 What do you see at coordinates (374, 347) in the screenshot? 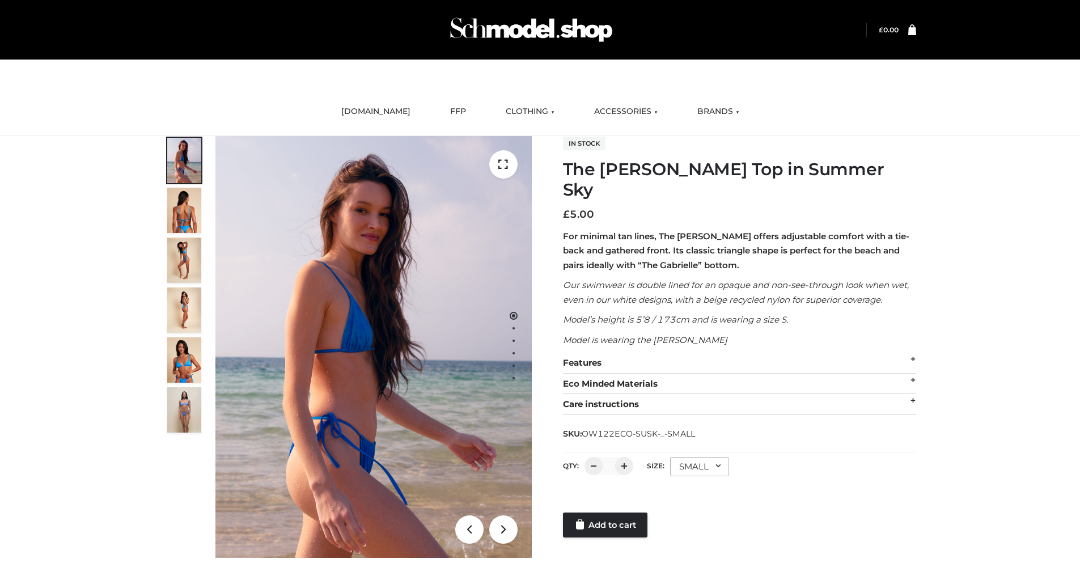
I see `img: 1.Alex-top_SS-1_4464b1e7-c2c9-4e4b-a62c-58381cd673c0 (1)` at bounding box center [374, 347].